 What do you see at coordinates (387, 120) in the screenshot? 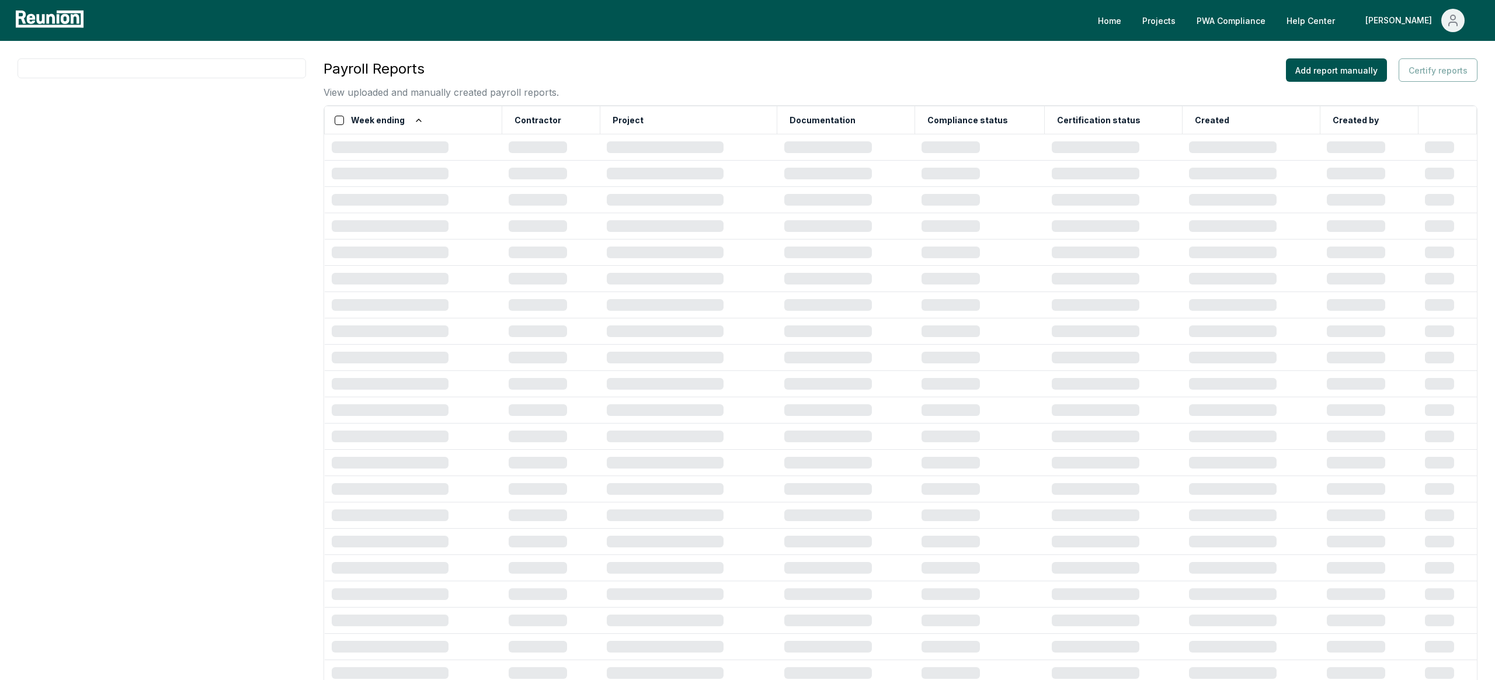
I see `button: Week ending` at bounding box center [387, 120].